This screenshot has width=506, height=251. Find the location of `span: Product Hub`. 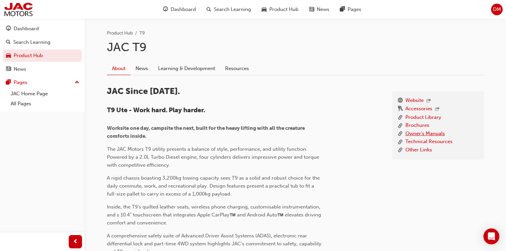

span: Product Hub is located at coordinates (284, 9).